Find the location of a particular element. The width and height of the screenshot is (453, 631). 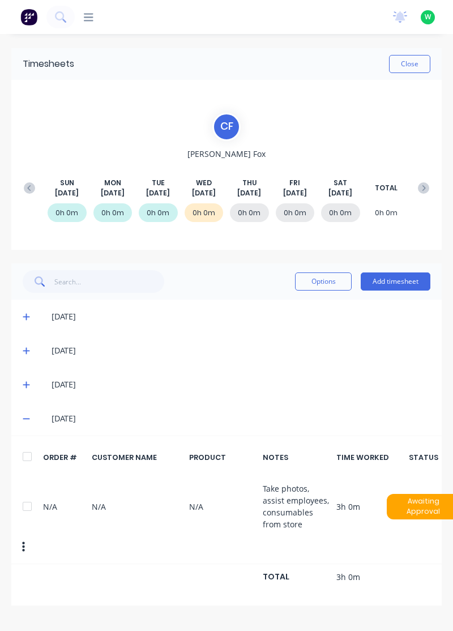

button: Options is located at coordinates (323, 281).